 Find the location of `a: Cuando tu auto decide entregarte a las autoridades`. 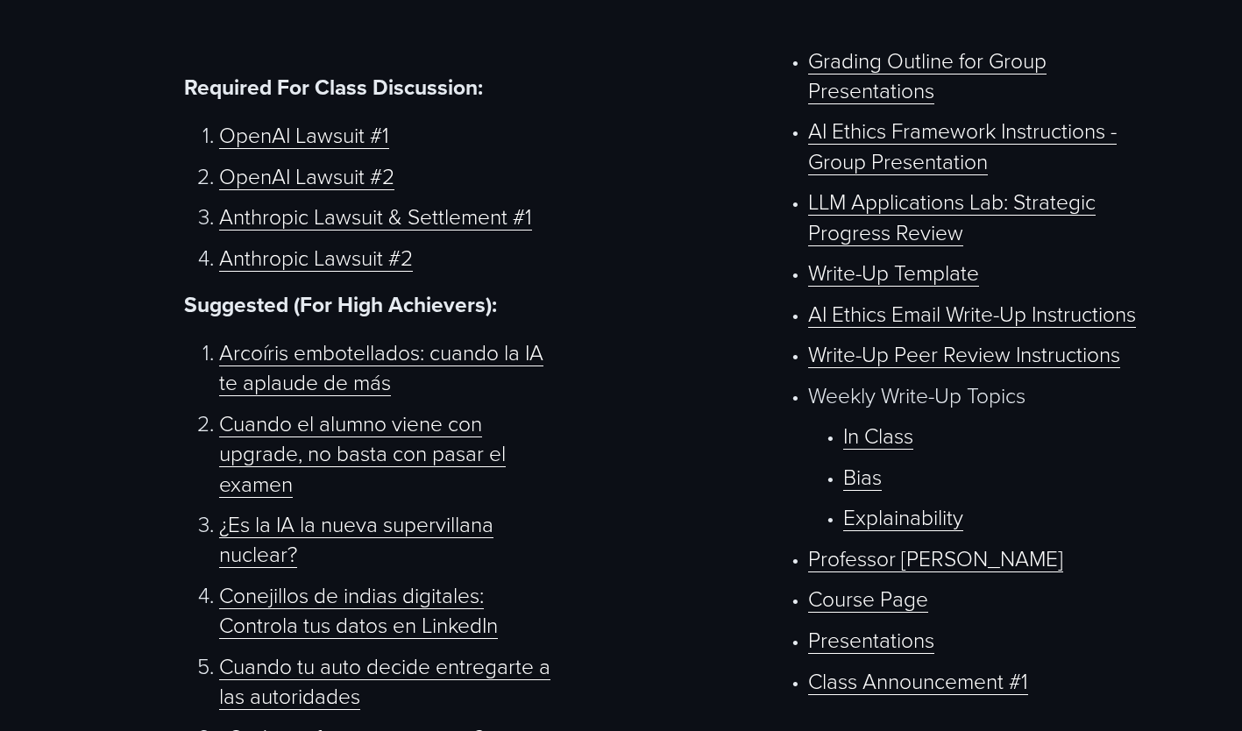

a: Cuando tu auto decide entregarte a las autoridades is located at coordinates (385, 680).